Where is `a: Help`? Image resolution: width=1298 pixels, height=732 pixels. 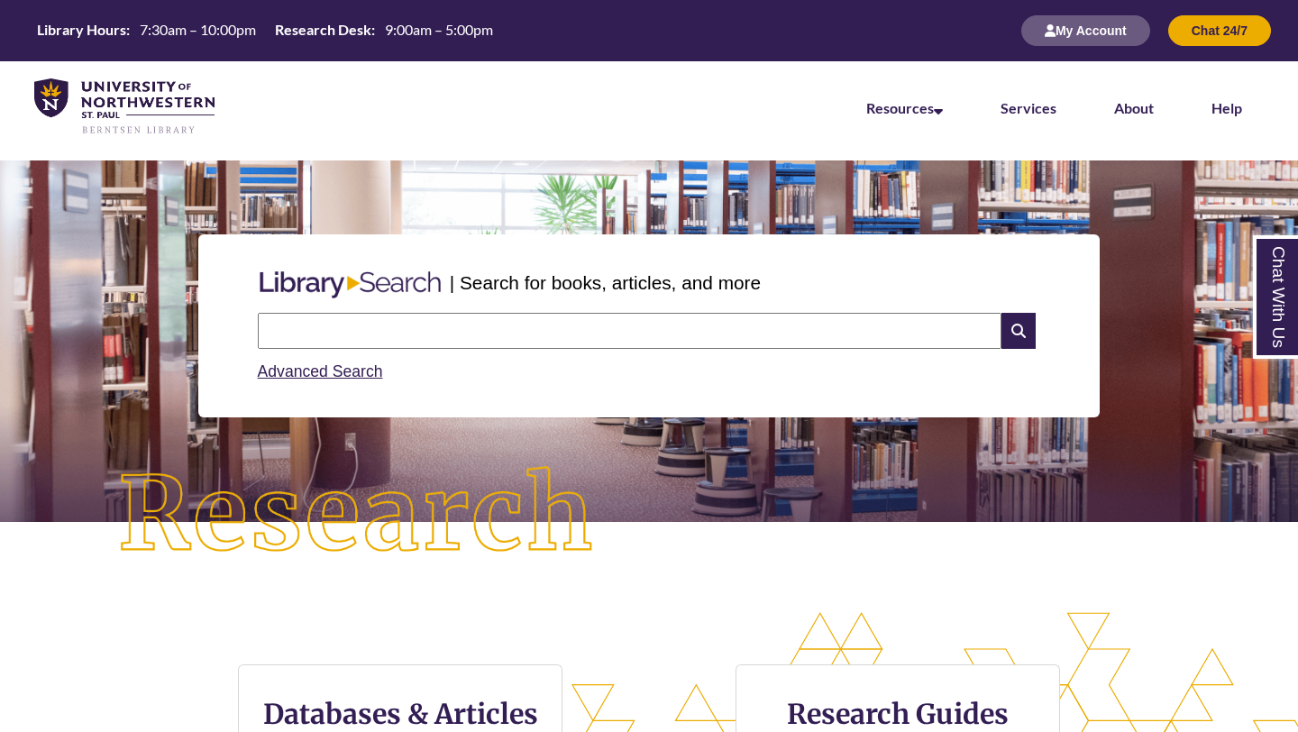
a: Help is located at coordinates (1227, 107).